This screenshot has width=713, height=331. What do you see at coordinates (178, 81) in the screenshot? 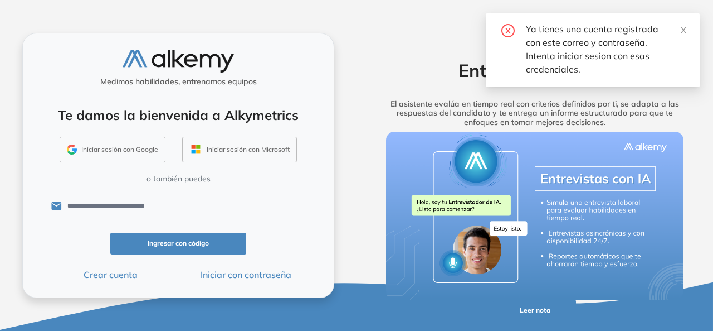
I see `h5: Medimos habilidades, entrenamos equipos` at bounding box center [178, 81].